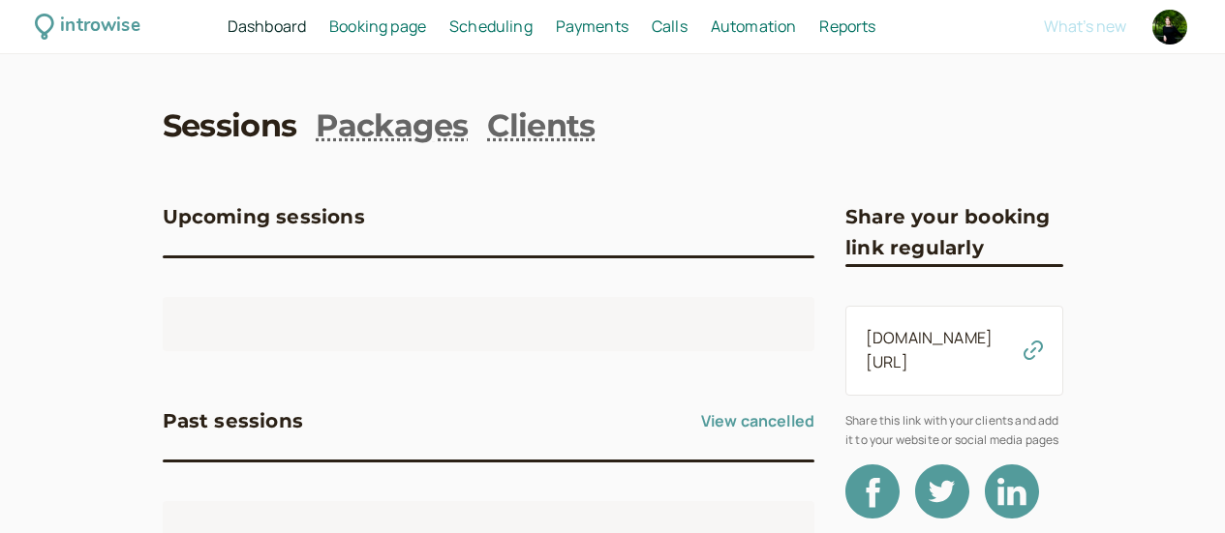 This screenshot has height=533, width=1225. Describe the element at coordinates (1084, 26) in the screenshot. I see `button: What's new` at that location.